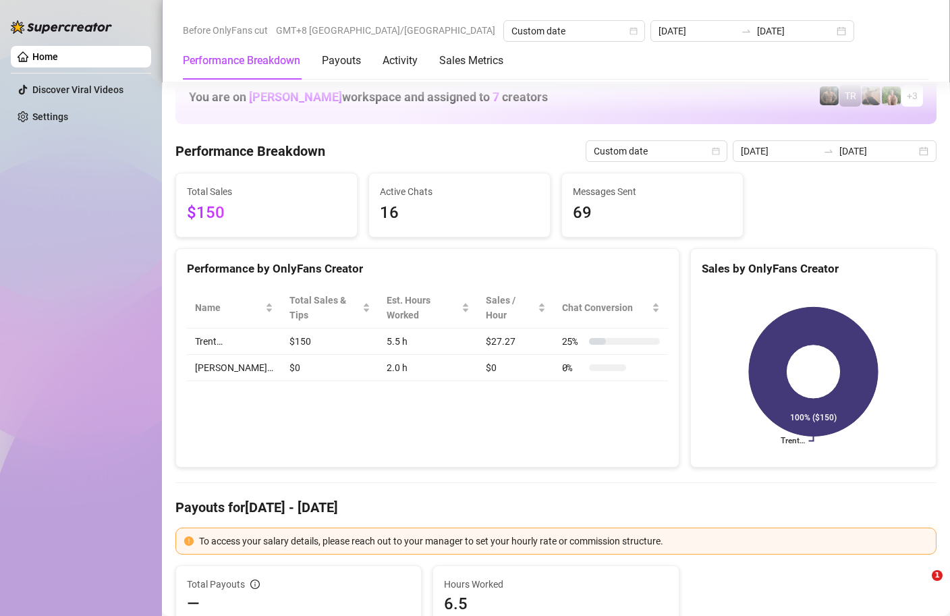  I want to click on span: Chat Conversion, so click(605, 308).